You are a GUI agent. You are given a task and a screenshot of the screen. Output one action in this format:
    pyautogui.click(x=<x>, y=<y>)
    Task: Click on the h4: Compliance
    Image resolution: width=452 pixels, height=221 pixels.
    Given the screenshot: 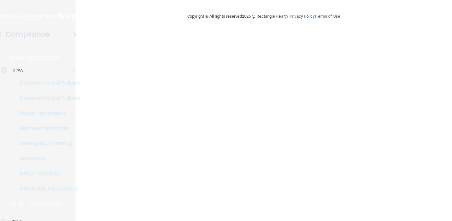 What is the action you would take?
    pyautogui.click(x=27, y=34)
    